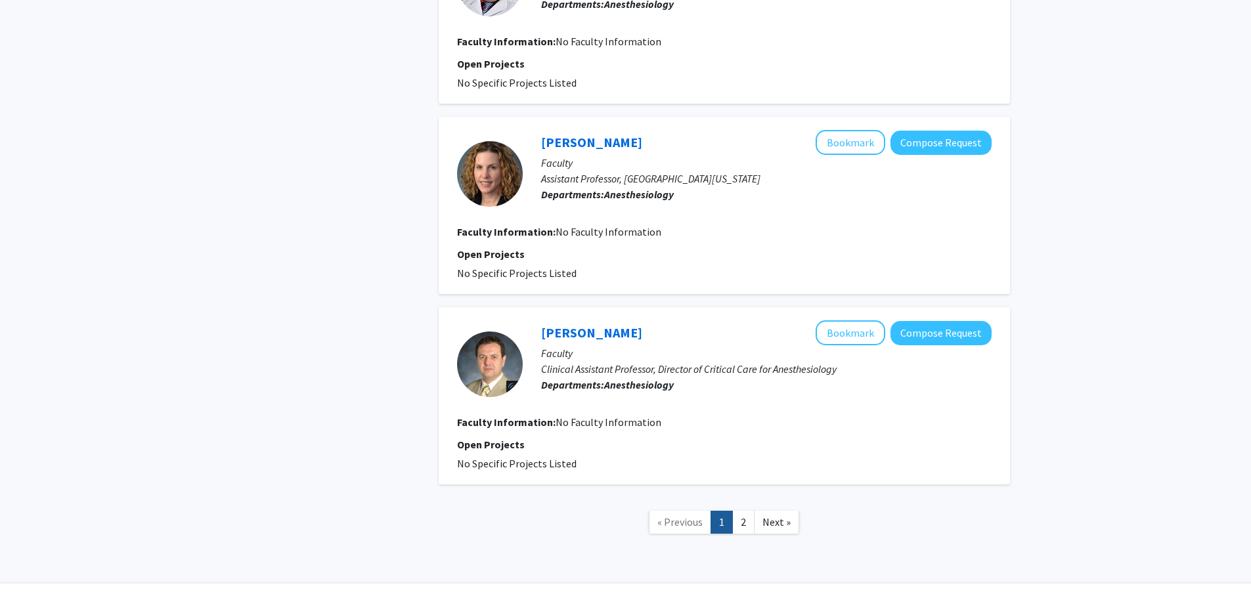  I want to click on button: Add Sharon Kemper to Bookmarks, so click(850, 142).